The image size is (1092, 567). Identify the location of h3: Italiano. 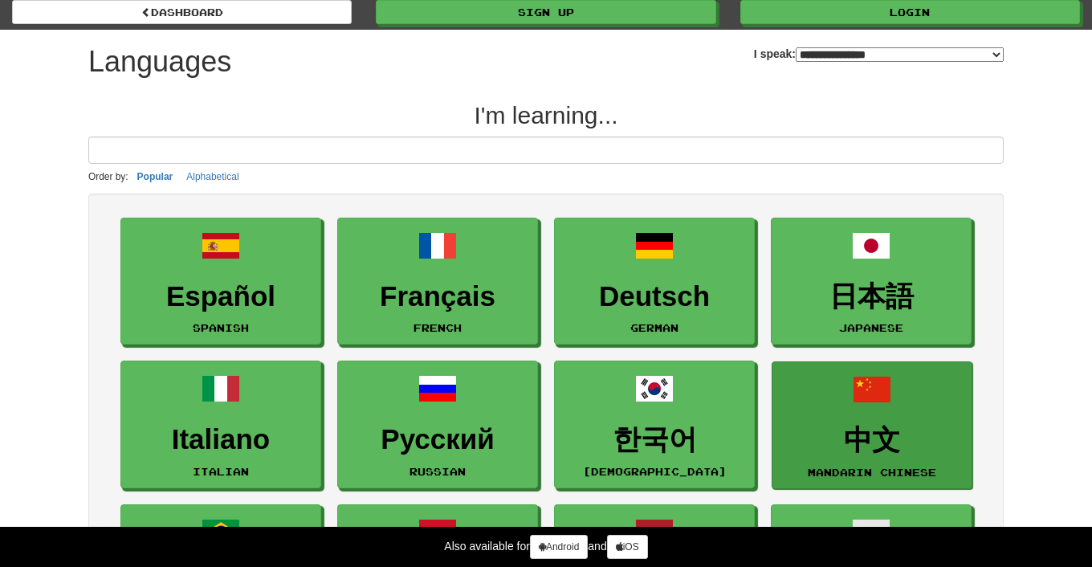
(221, 439).